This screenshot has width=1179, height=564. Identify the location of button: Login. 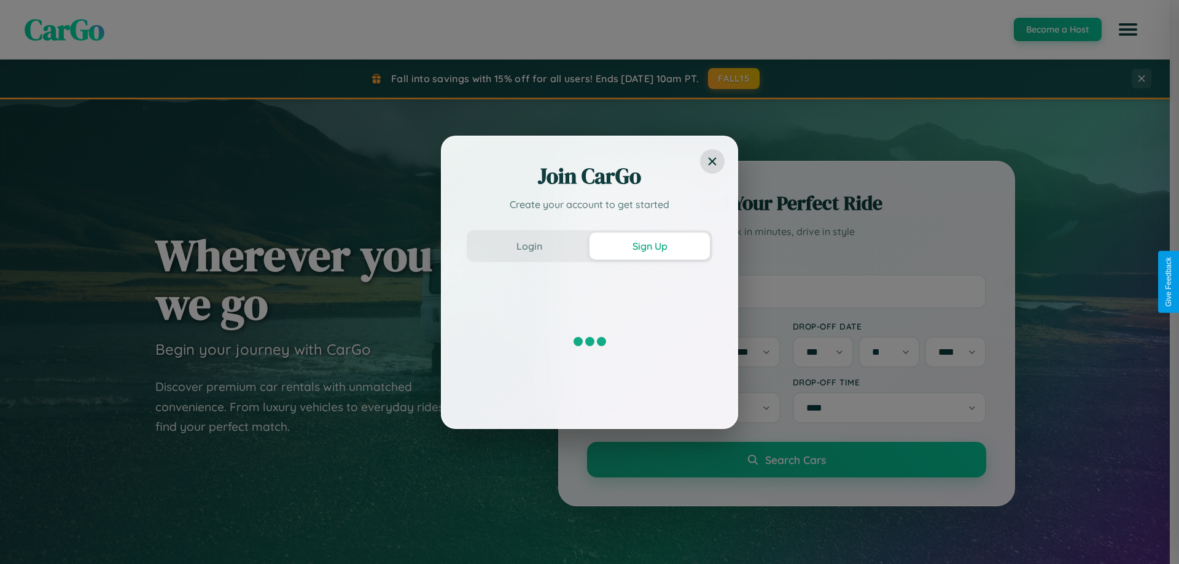
(529, 246).